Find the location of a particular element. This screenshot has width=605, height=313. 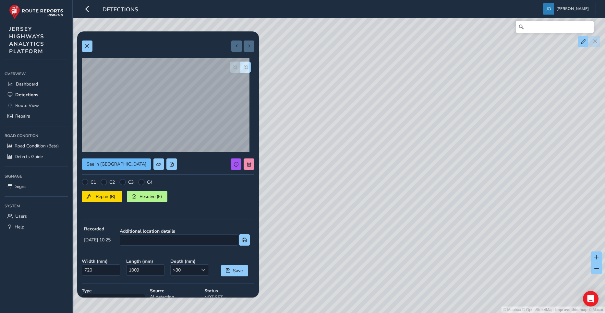

div: Road Condition is located at coordinates (36, 136).